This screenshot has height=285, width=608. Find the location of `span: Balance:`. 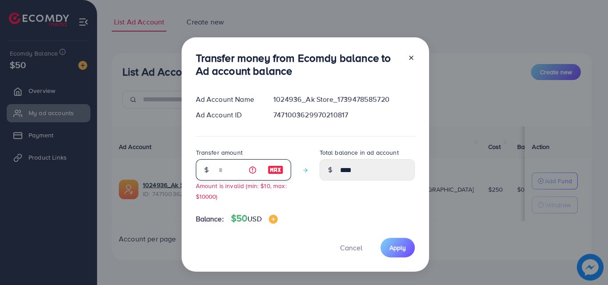

span: Balance: is located at coordinates (210, 219).